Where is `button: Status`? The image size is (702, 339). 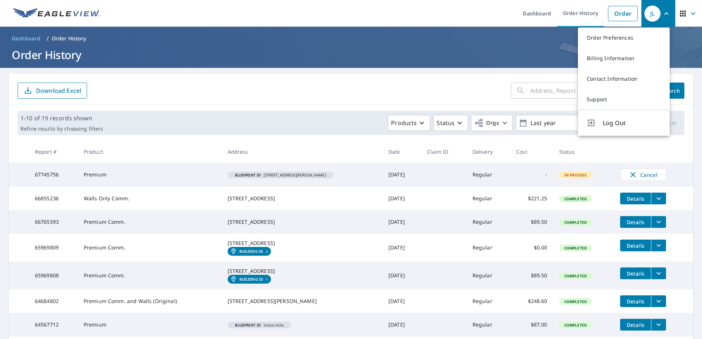
button: Status is located at coordinates (450, 123).